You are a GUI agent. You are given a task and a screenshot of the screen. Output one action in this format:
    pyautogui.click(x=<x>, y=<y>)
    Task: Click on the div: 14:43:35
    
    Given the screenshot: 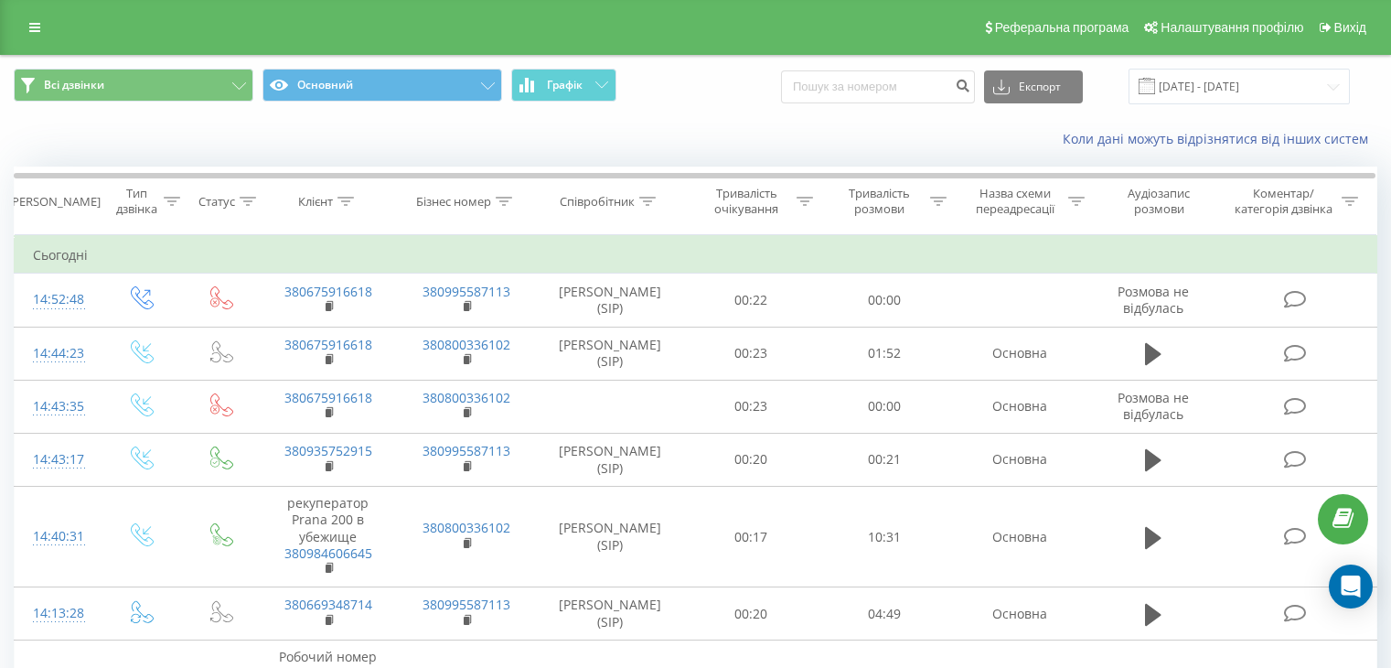 What is the action you would take?
    pyautogui.click(x=57, y=406)
    